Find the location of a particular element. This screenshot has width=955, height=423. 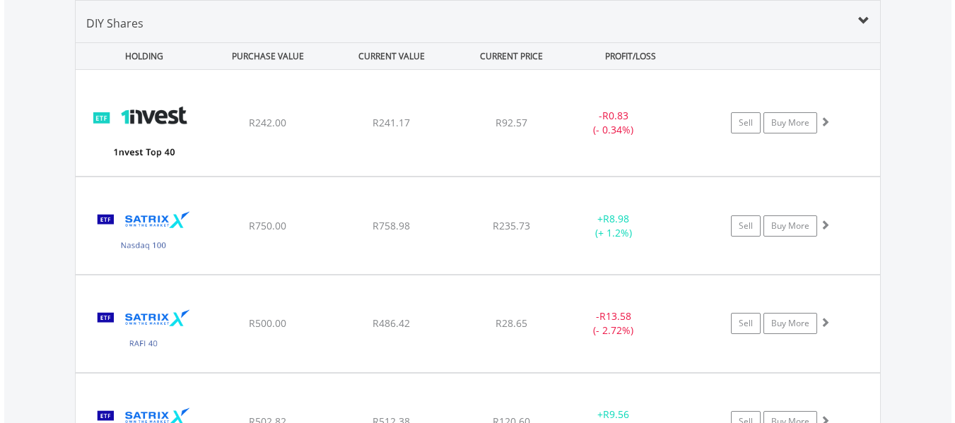

div: CURRENT PRICE is located at coordinates (510, 56).